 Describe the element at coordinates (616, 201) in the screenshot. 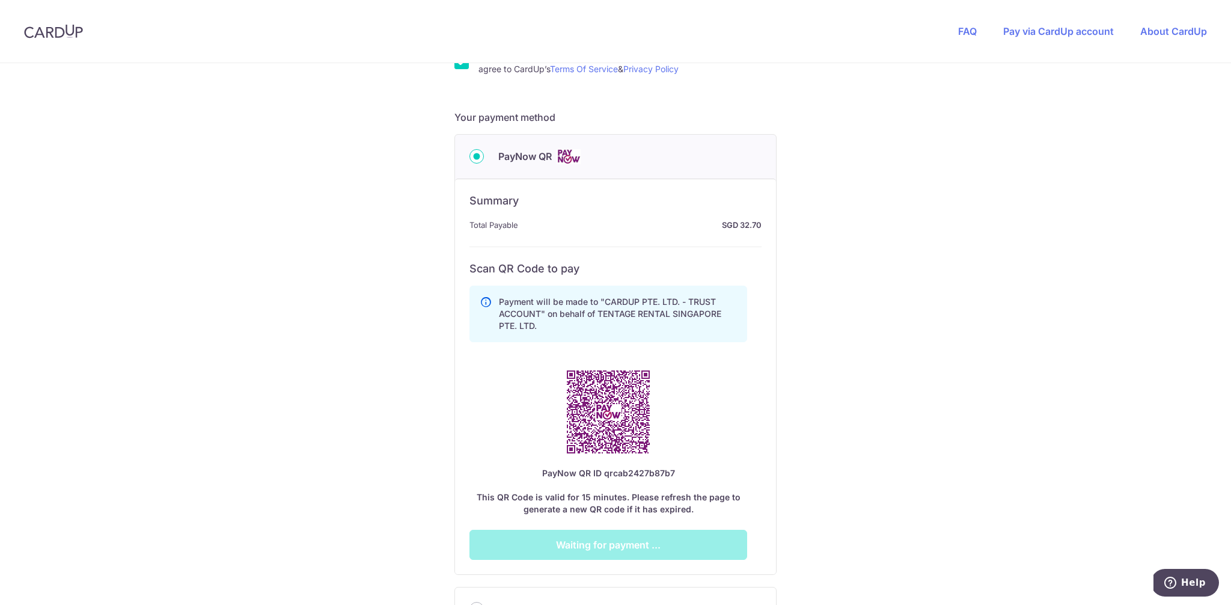

I see `h6: Summary` at that location.